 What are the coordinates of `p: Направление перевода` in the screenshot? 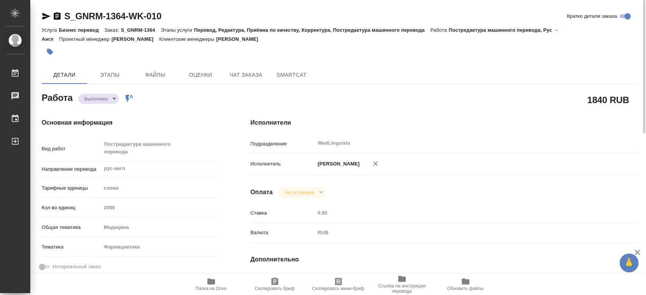 It's located at (71, 169).